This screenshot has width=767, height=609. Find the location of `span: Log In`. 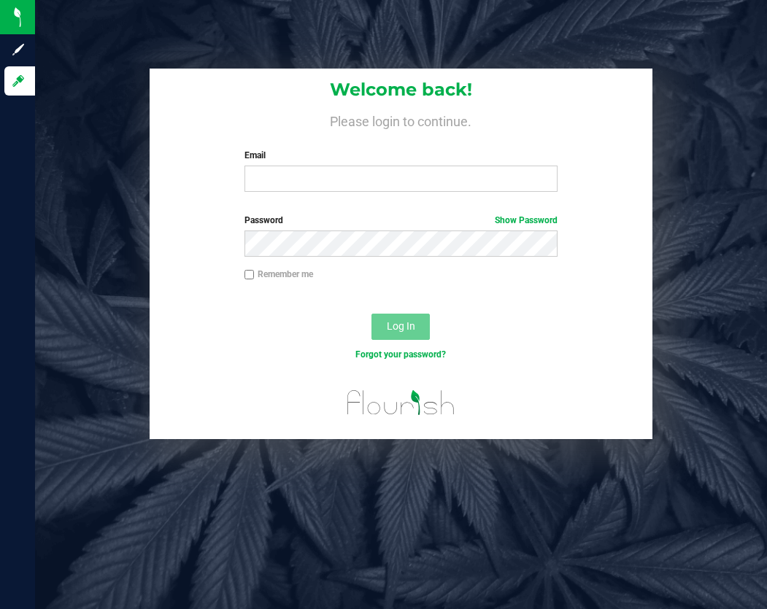

span: Log In is located at coordinates (401, 326).